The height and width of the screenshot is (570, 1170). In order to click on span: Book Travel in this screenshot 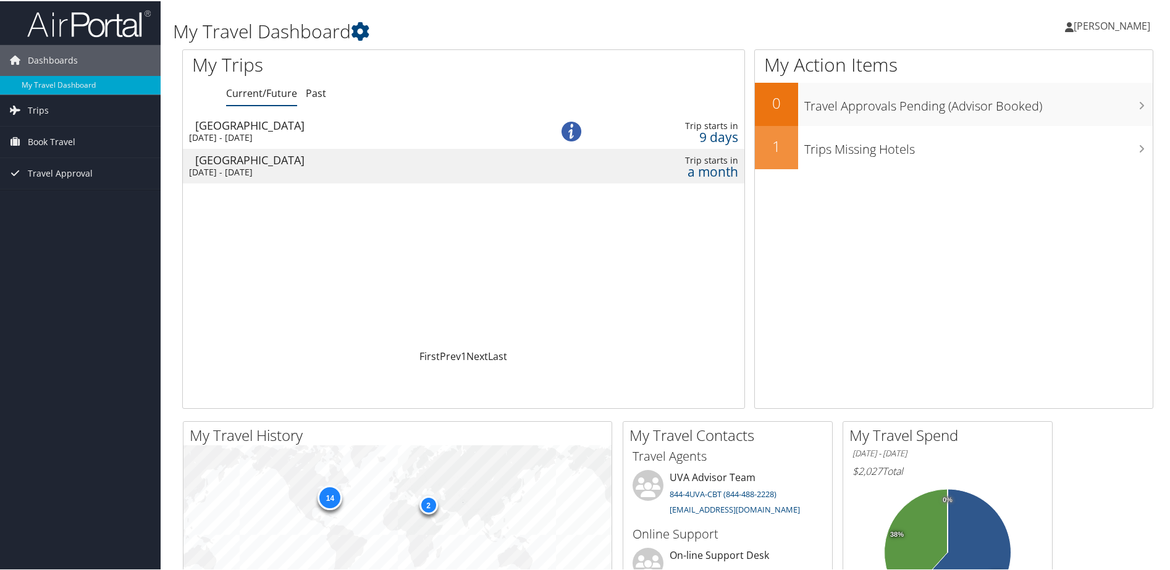, I will do `click(51, 141)`.